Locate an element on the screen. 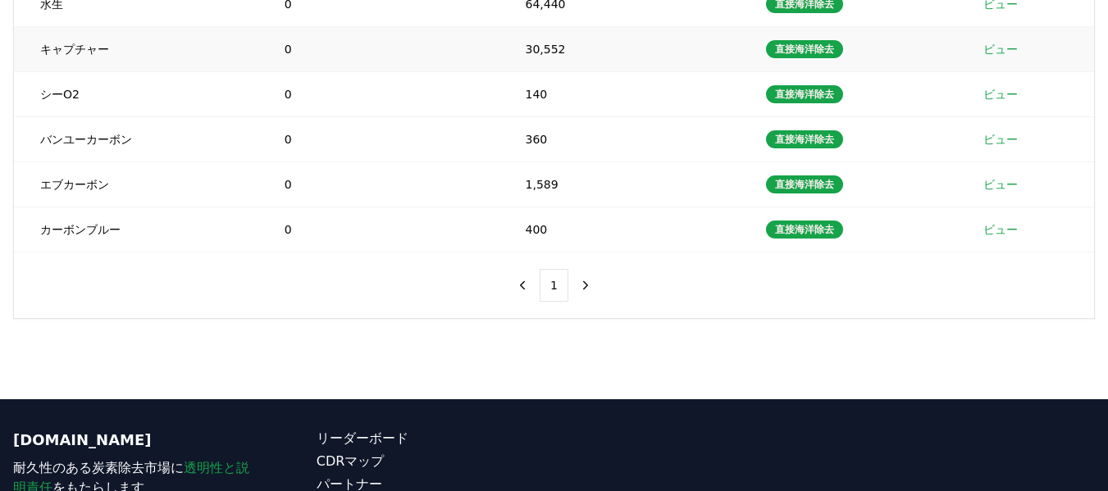 This screenshot has height=491, width=1108. a: リーダーボード is located at coordinates (435, 439).